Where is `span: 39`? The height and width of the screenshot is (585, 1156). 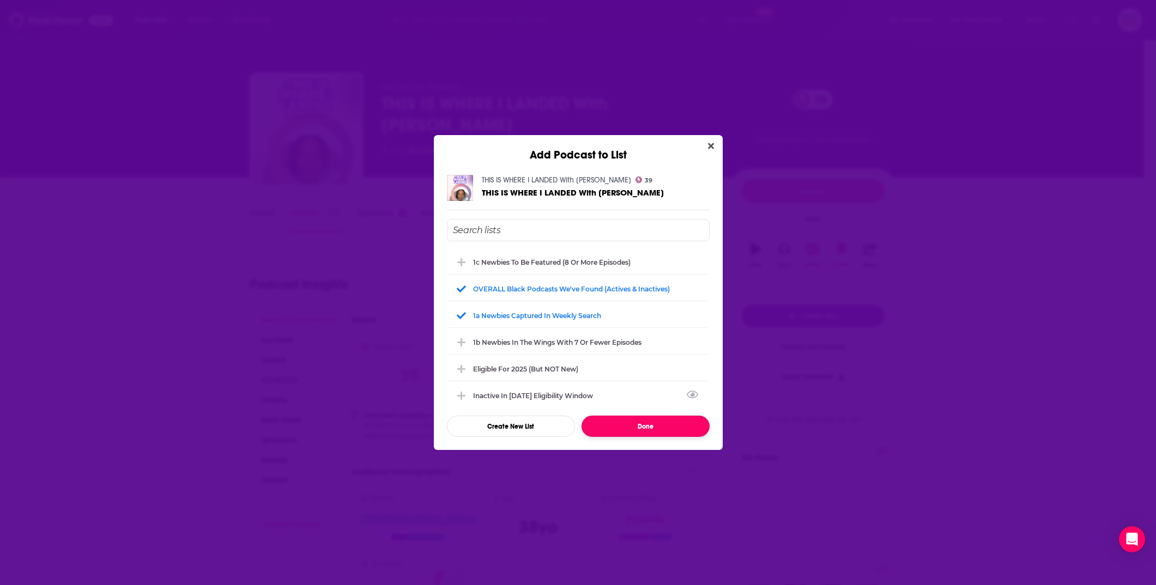
span: 39 is located at coordinates (648, 180).